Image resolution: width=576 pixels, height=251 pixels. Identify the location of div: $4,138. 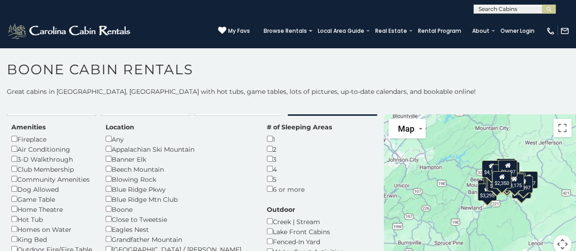
(492, 169).